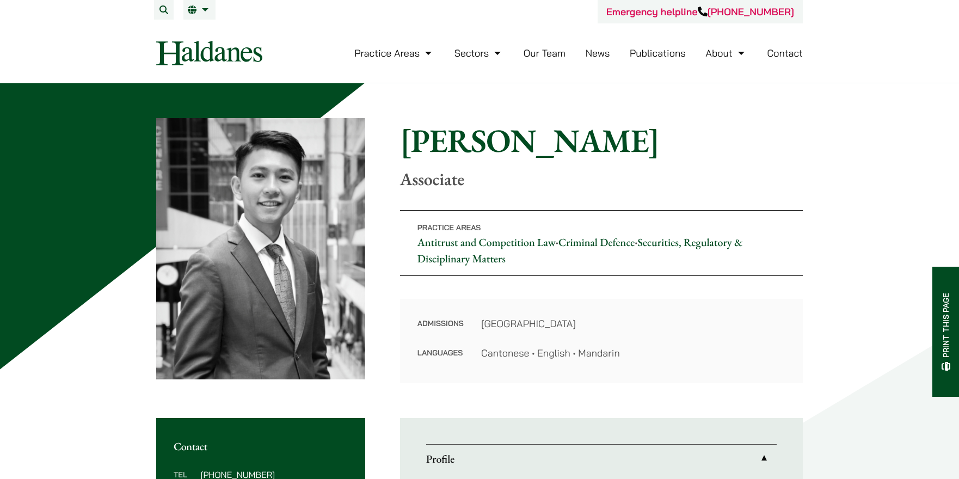  I want to click on dd: Cantonese • English • Mandarin, so click(633, 353).